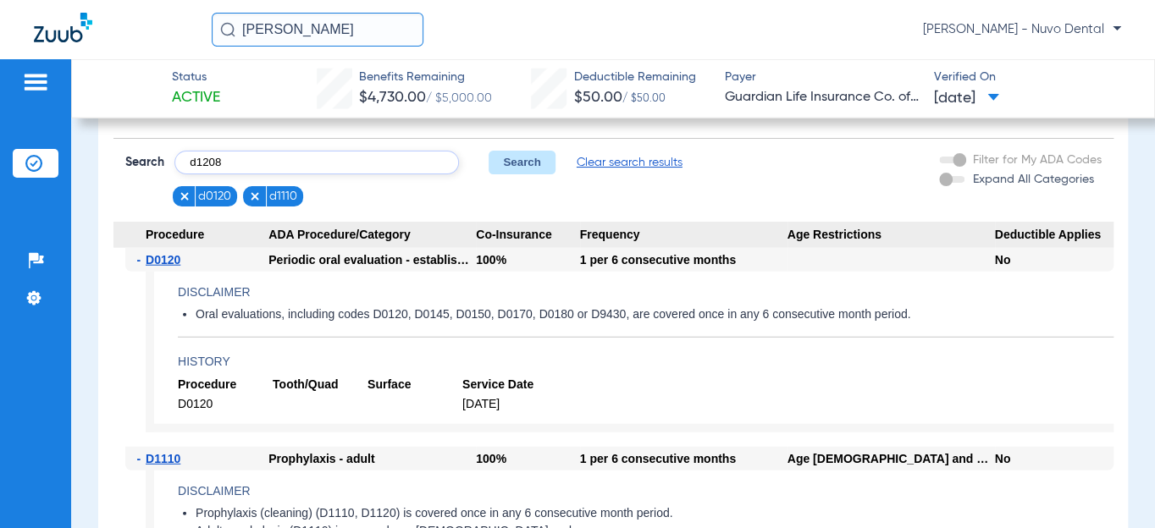 Image resolution: width=1155 pixels, height=528 pixels. Describe the element at coordinates (654, 514) in the screenshot. I see `li: Prophylaxis (cleaning) (D1110, D1120) is covered once in any 6 consecutive month period.` at that location.